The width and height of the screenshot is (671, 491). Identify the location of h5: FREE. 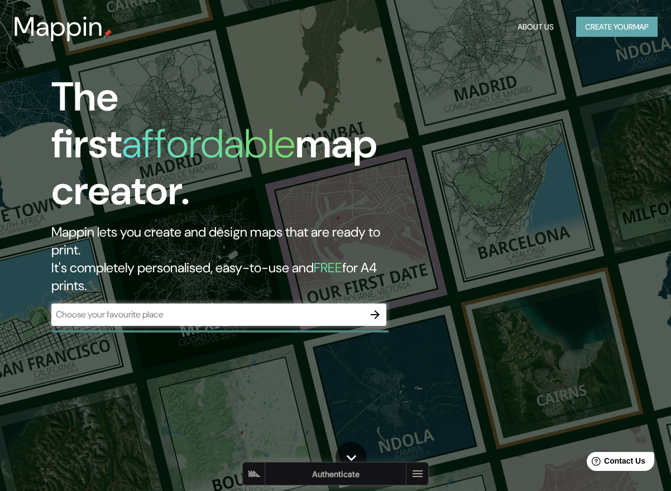
(328, 267).